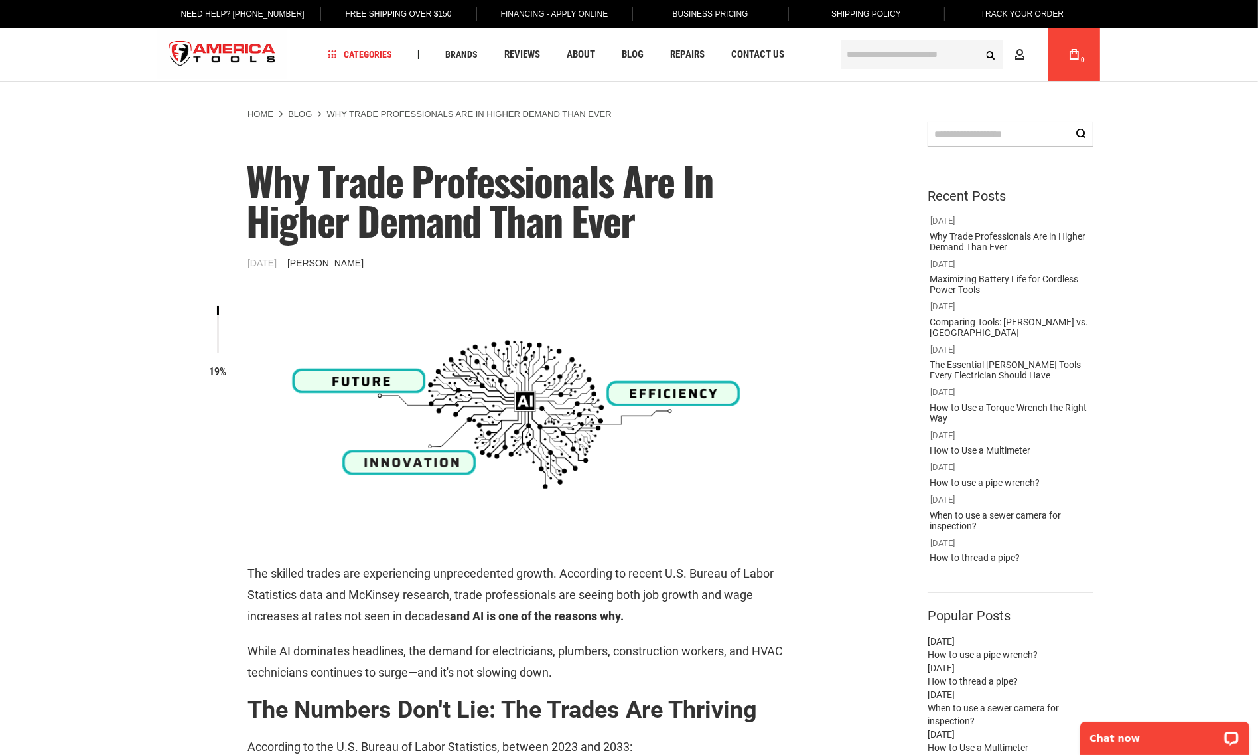  I want to click on a: Brands, so click(461, 54).